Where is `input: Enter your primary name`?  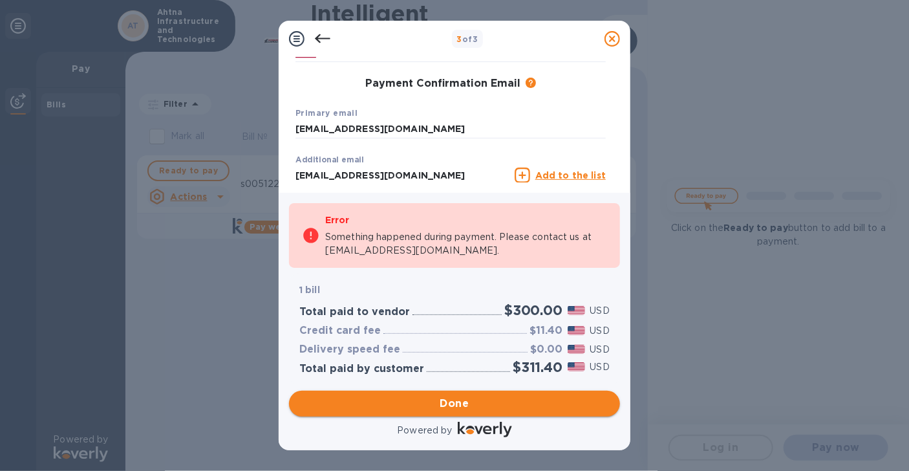 input: Enter your primary name is located at coordinates (451, 129).